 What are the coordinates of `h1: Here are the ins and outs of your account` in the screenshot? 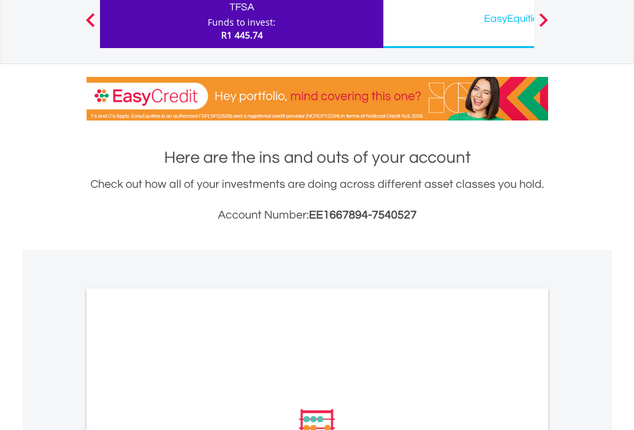 It's located at (317, 158).